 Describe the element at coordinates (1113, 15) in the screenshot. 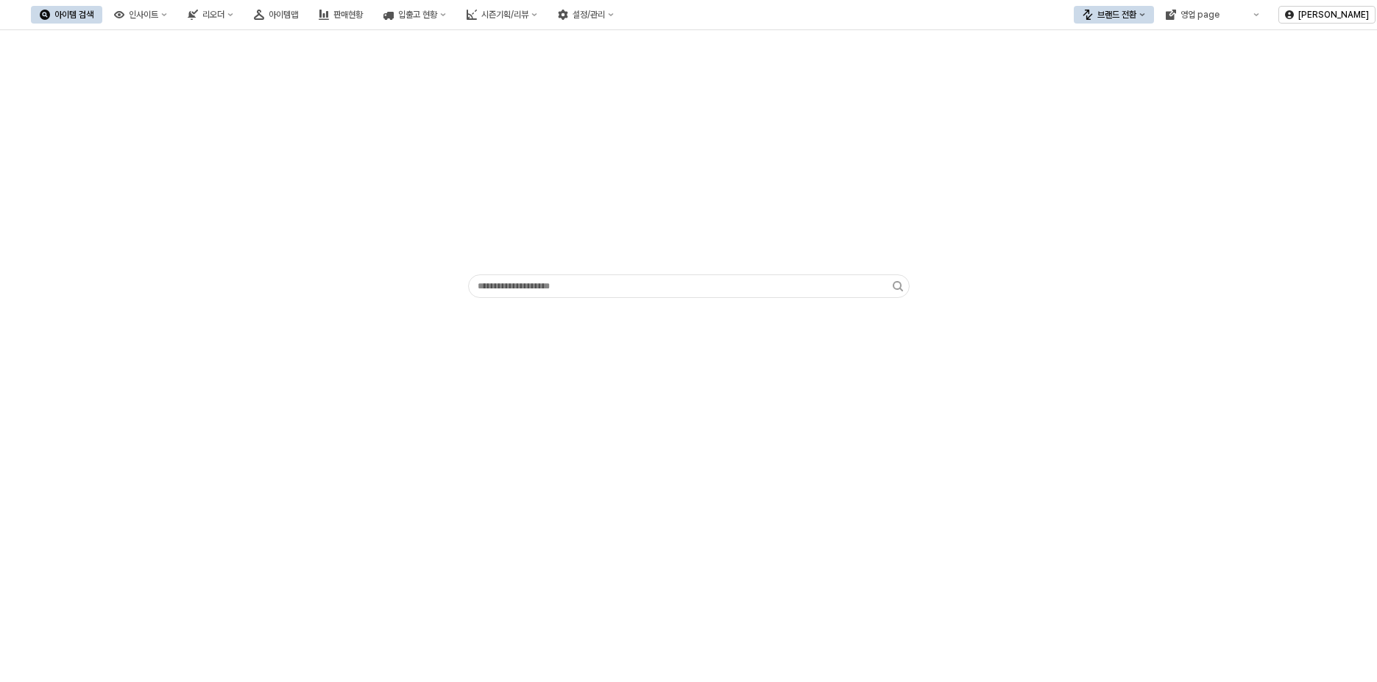

I see `button: 브랜드 전환` at that location.